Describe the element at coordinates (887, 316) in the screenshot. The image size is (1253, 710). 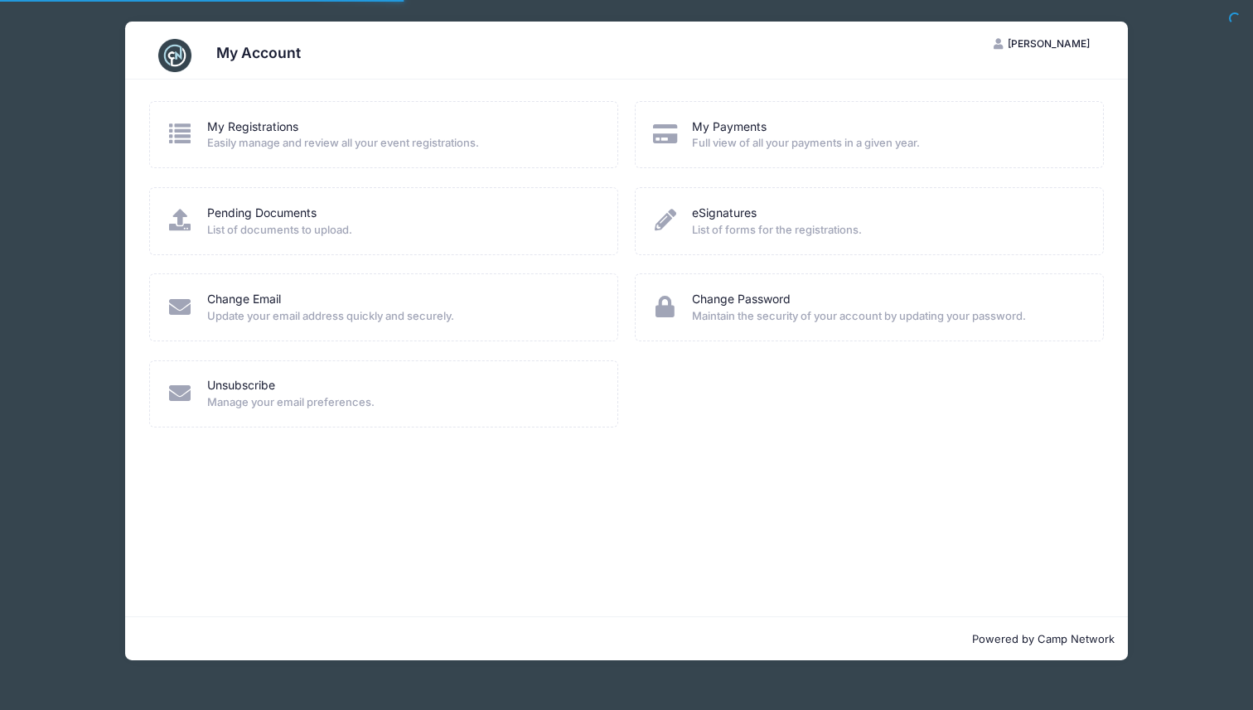
I see `span: Maintain the security of your account by updating your password.` at that location.